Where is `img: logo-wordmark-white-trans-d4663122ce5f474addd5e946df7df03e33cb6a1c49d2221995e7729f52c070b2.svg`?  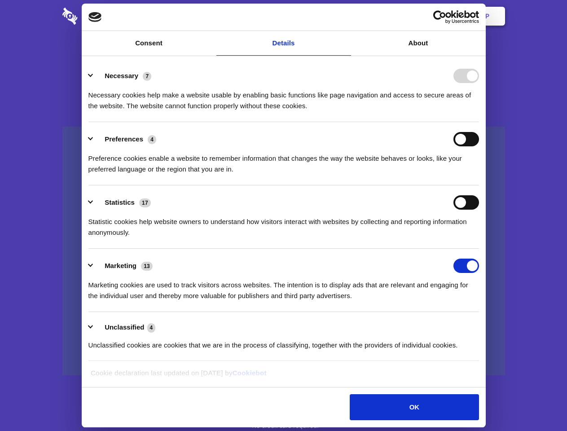
img: logo-wordmark-white-trans-d4663122ce5f474addd5e946df7df03e33cb6a1c49d2221995e7729f52c070b2.svg is located at coordinates (101, 16).